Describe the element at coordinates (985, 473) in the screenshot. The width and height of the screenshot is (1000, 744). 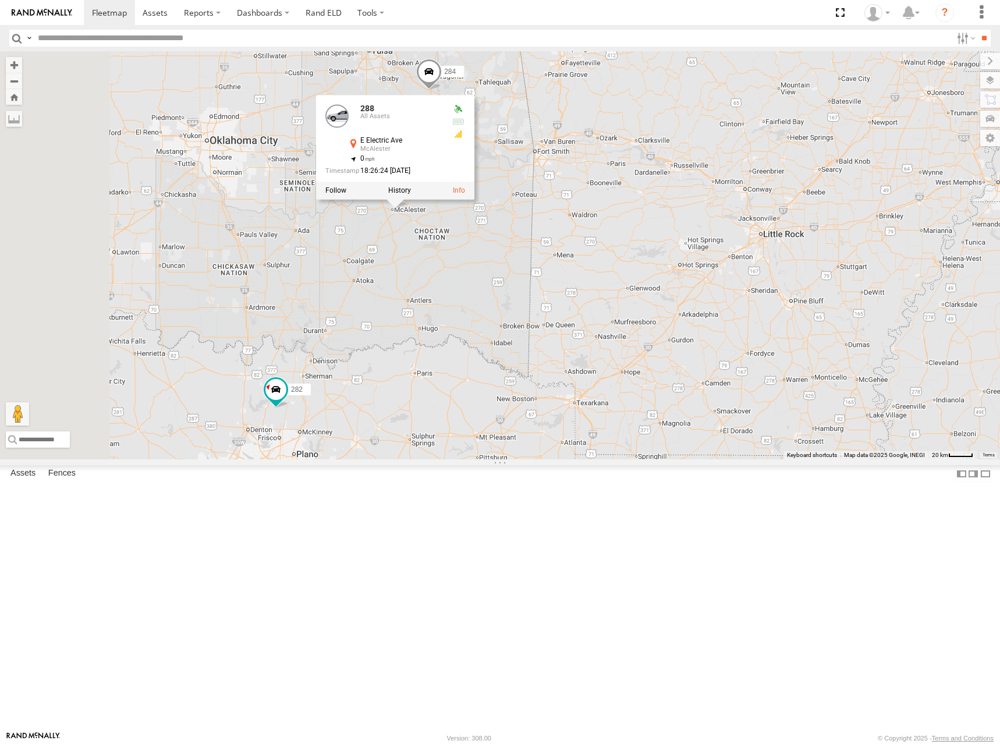
I see `label: Hide Summary Table` at that location.